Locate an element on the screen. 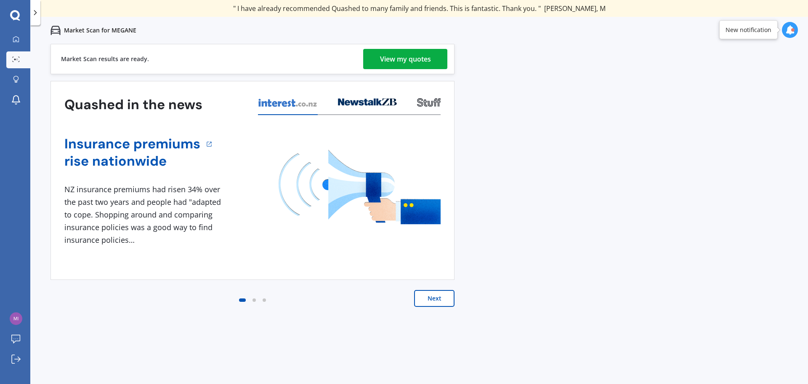  p: Market Scan for MEGANE is located at coordinates (100, 30).